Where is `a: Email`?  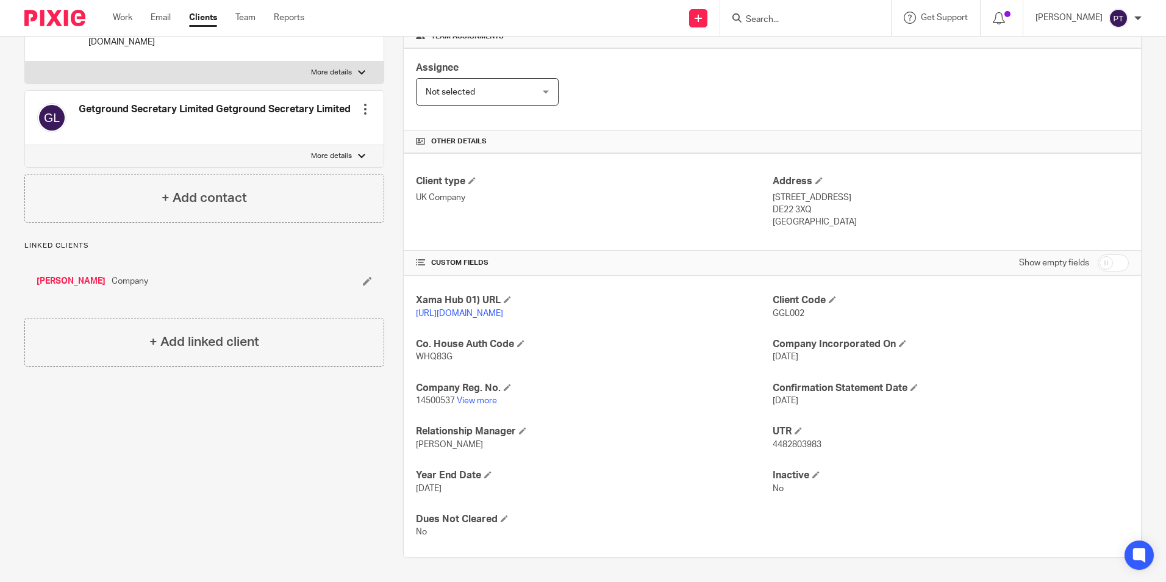
a: Email is located at coordinates (160, 18).